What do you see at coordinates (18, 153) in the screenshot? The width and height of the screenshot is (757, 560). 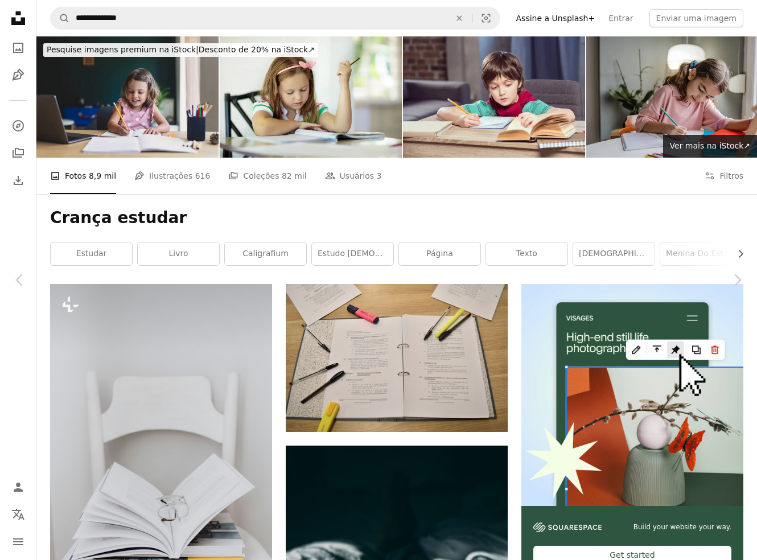 I see `a: Coleções` at bounding box center [18, 153].